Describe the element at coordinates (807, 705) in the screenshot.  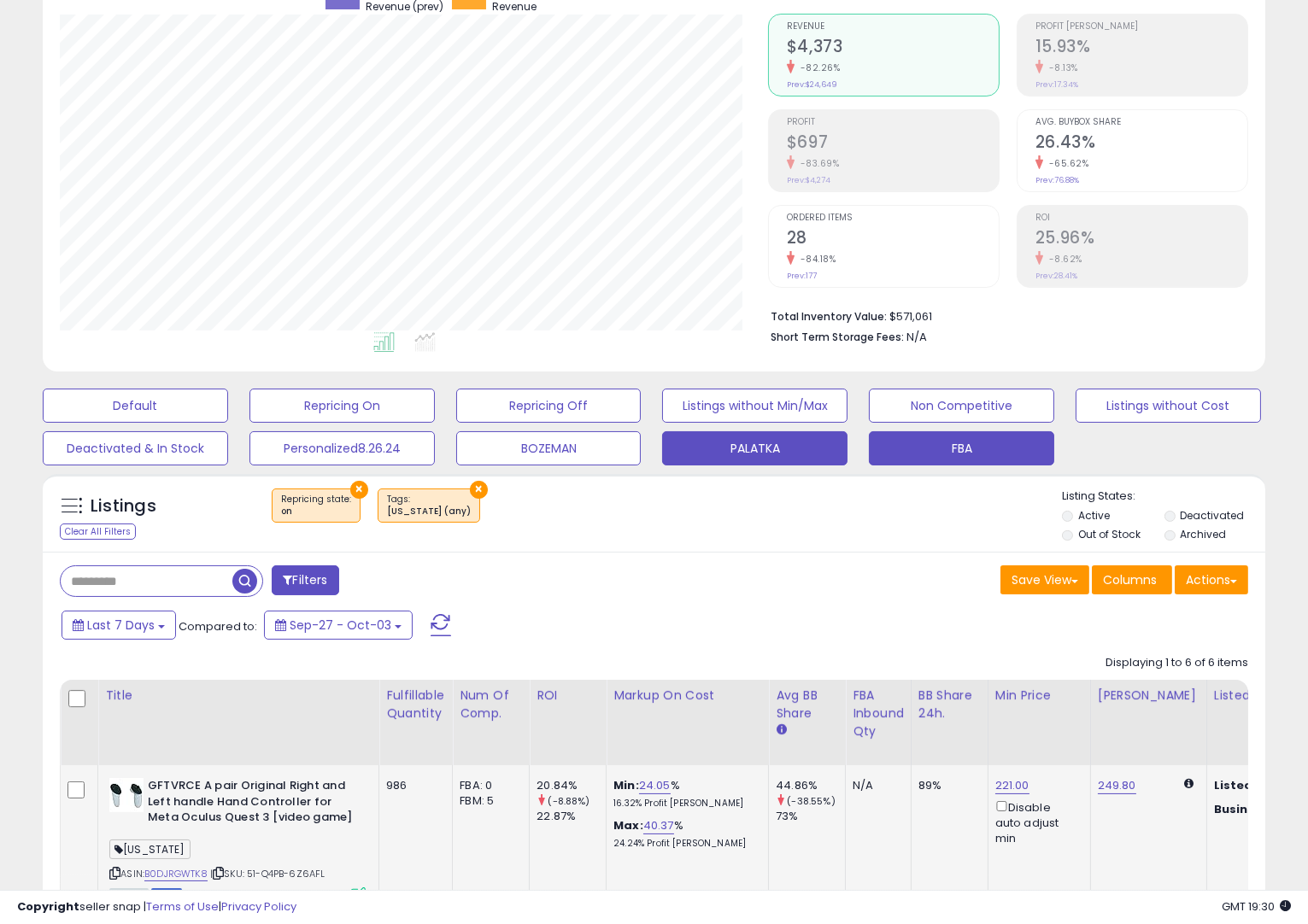
I see `div: Avg BB Share` at that location.